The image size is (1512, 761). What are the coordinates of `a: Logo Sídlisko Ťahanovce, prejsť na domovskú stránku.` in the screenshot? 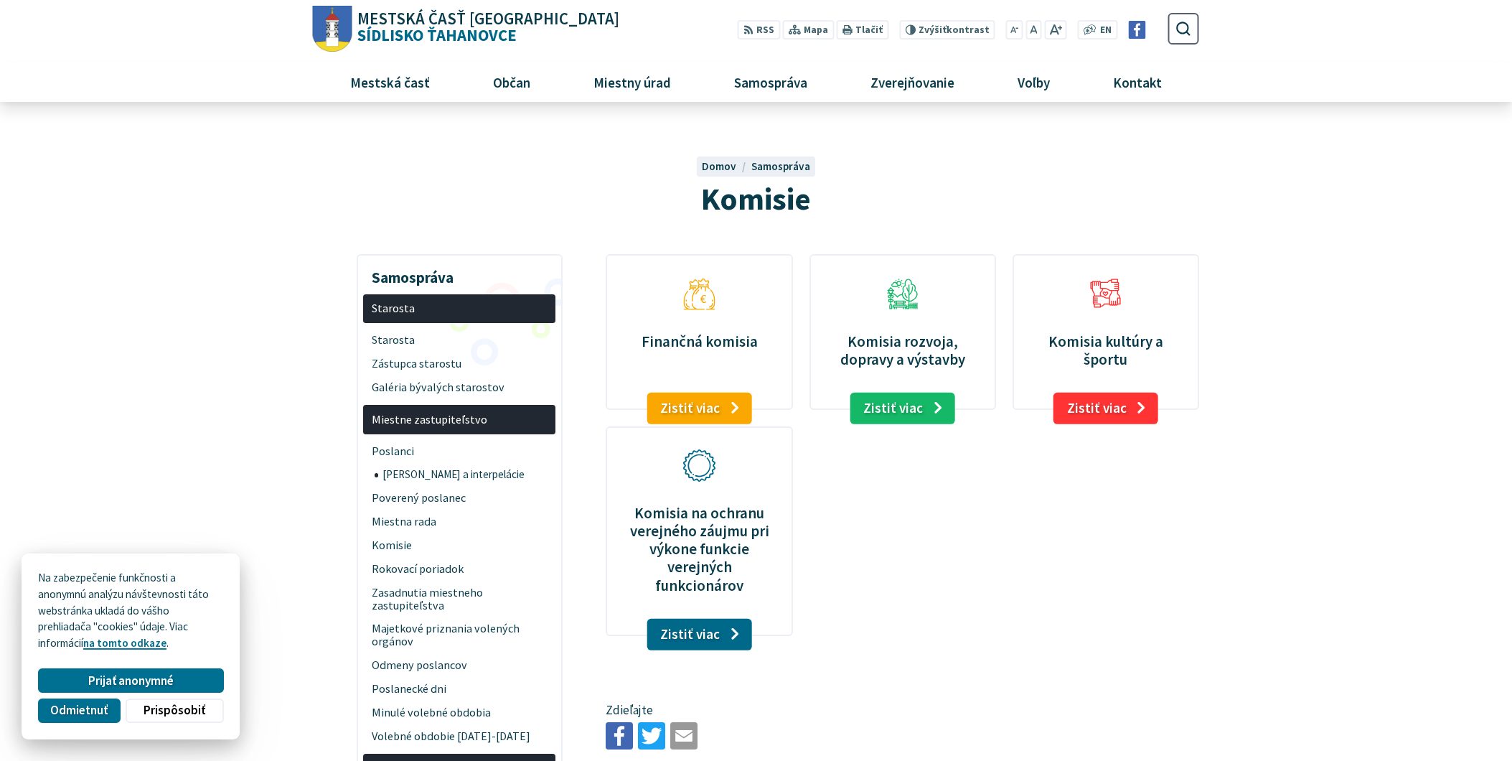 It's located at (466, 29).